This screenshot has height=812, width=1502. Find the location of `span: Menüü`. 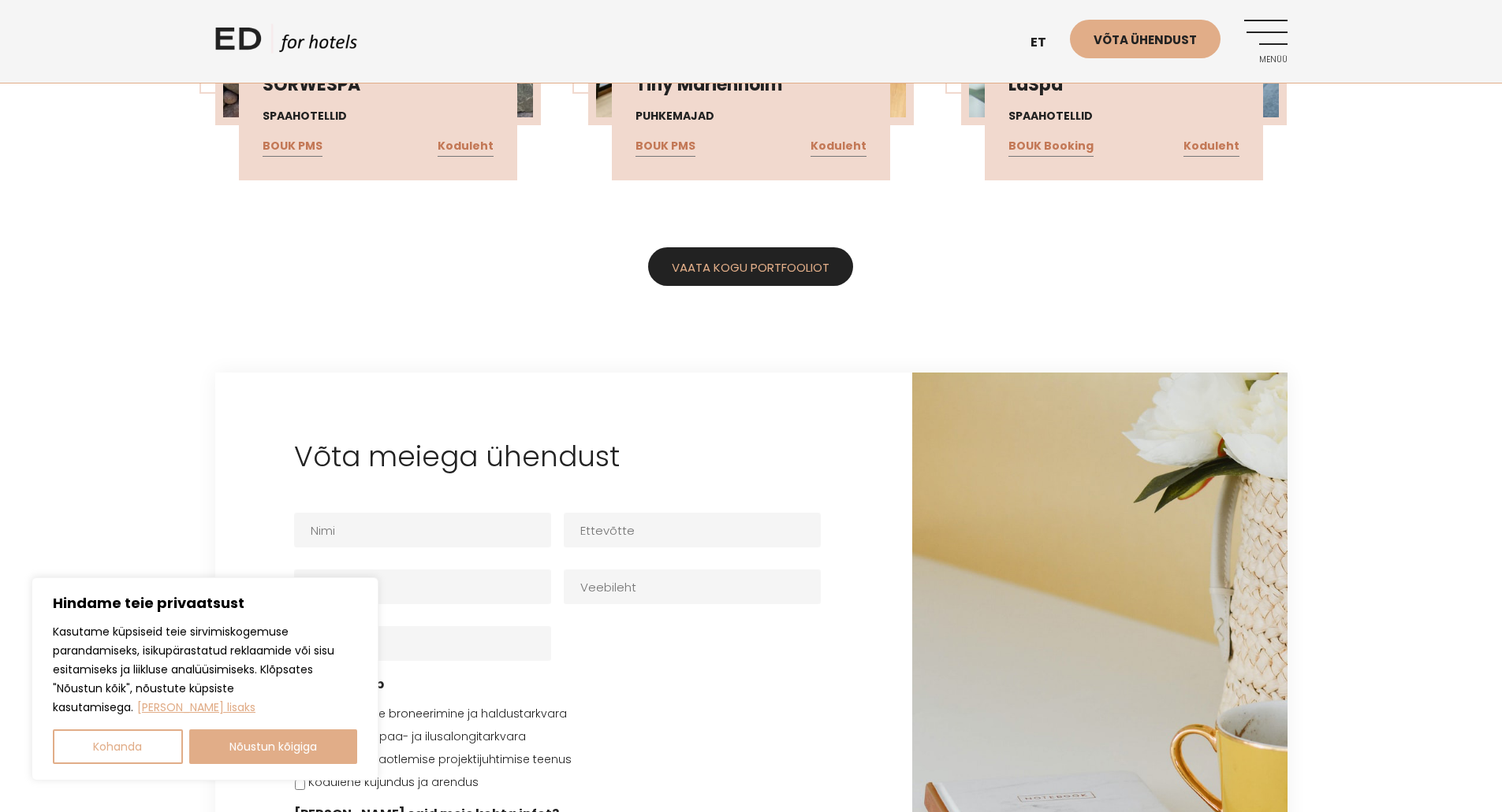

span: Menüü is located at coordinates (1265, 60).